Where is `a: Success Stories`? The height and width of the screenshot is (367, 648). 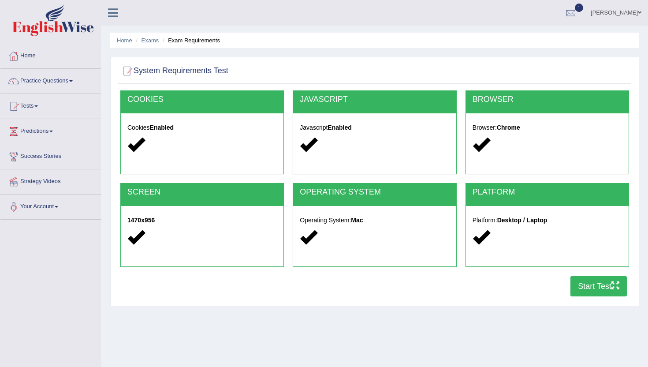 a: Success Stories is located at coordinates (51, 155).